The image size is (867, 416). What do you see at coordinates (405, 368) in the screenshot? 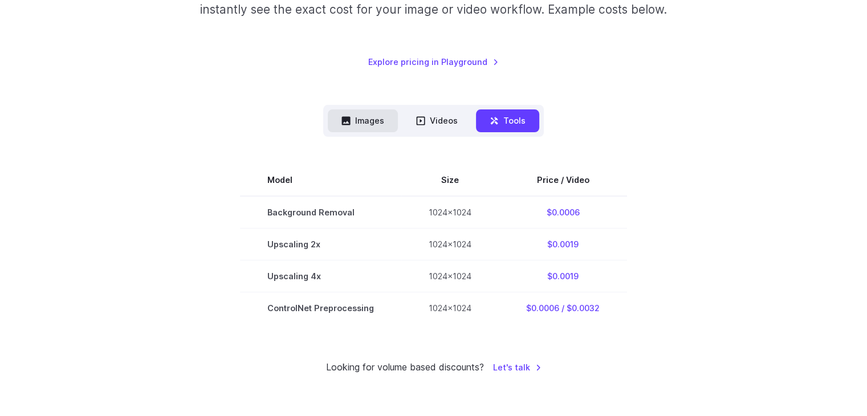
I see `small: Looking for volume based discounts?` at bounding box center [405, 368].